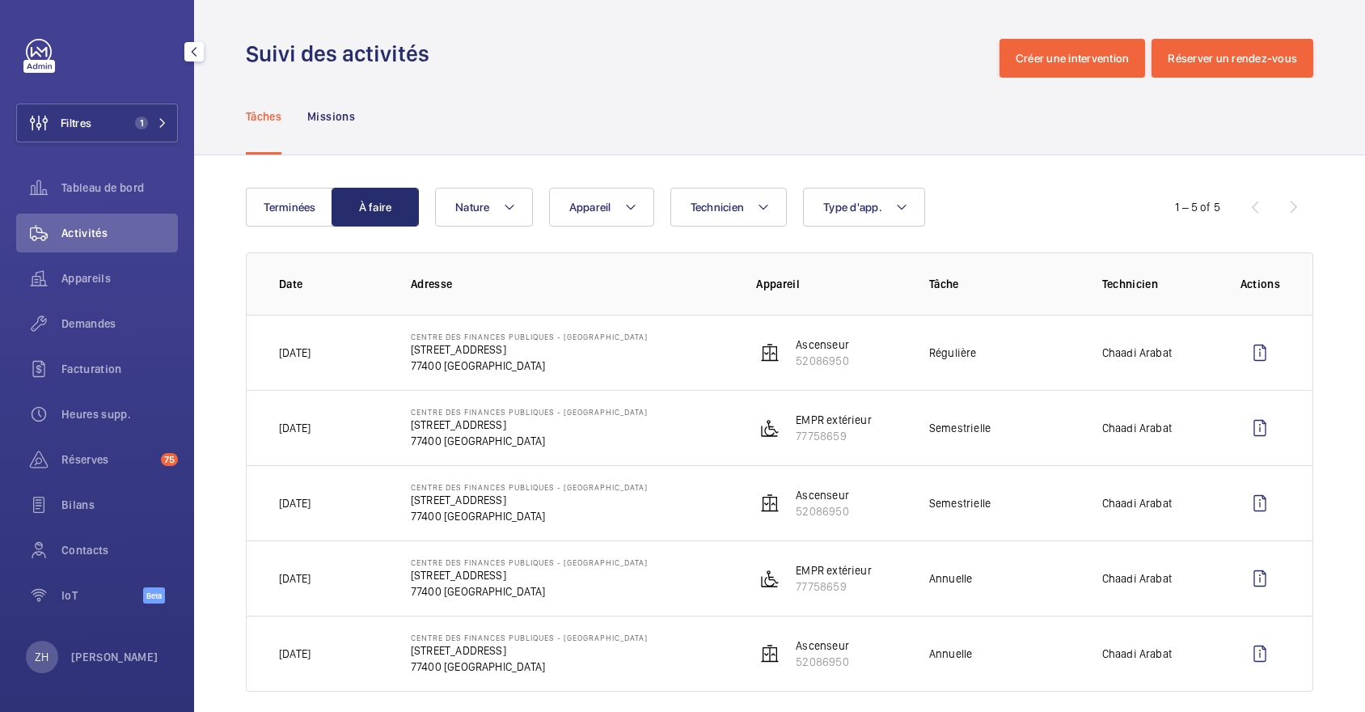 This screenshot has width=1365, height=712. I want to click on h1: Suivi des activités, so click(342, 53).